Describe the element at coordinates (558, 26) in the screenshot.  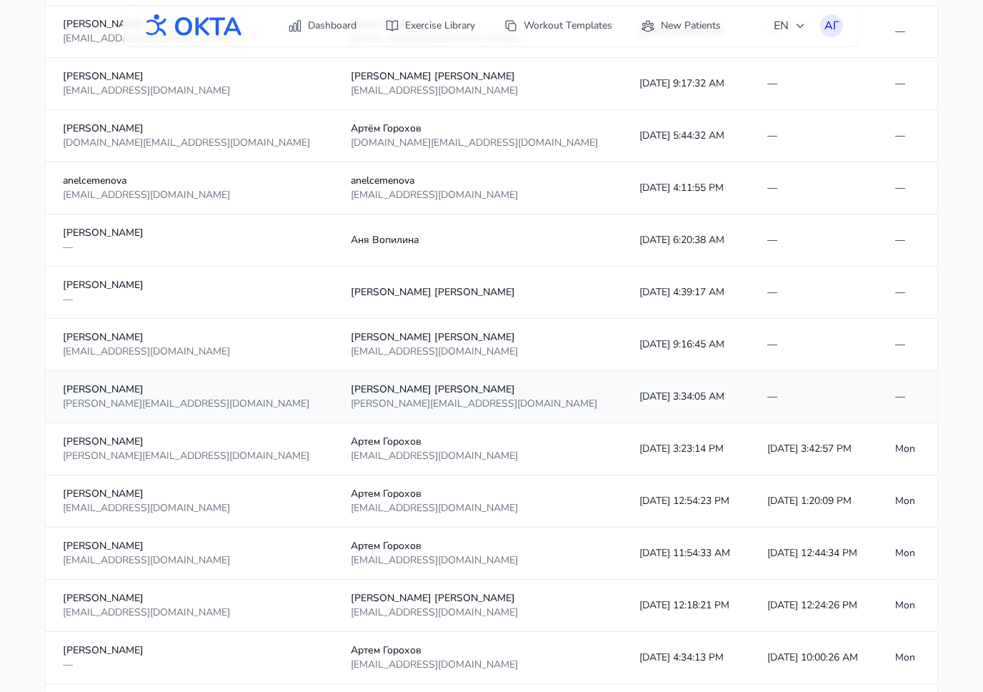
I see `a: Workout Templates` at that location.